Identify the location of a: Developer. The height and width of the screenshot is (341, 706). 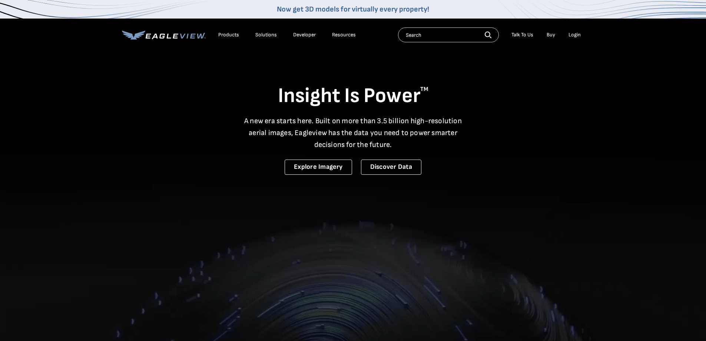
(304, 35).